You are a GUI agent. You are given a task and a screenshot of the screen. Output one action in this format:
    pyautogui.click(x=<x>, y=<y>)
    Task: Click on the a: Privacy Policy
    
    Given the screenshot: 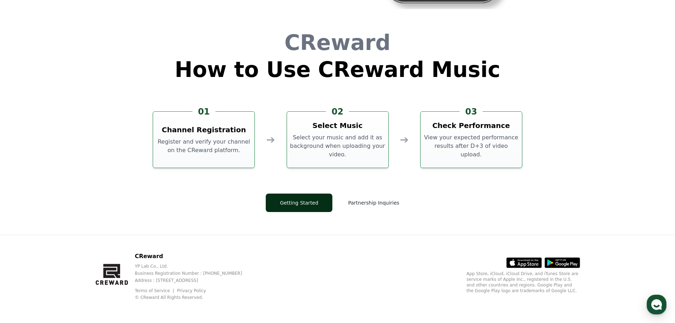 What is the action you would take?
    pyautogui.click(x=192, y=290)
    